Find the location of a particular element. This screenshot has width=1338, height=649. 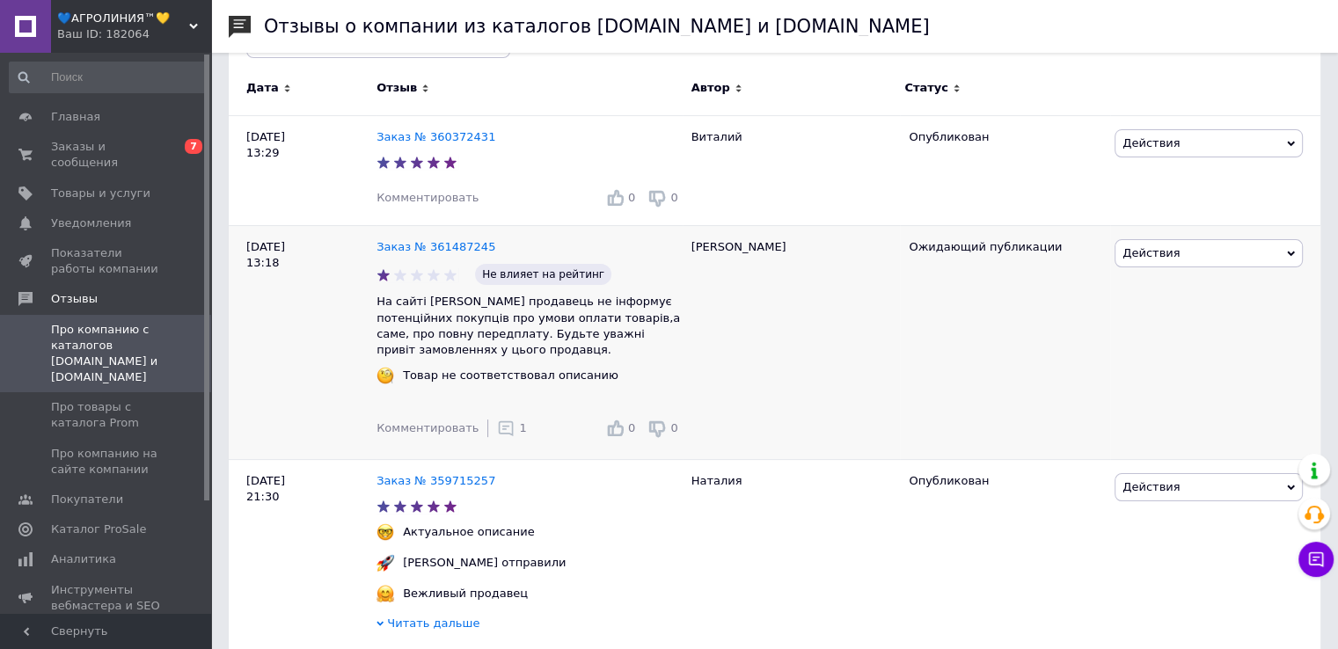

span: Отзывы is located at coordinates (74, 299).